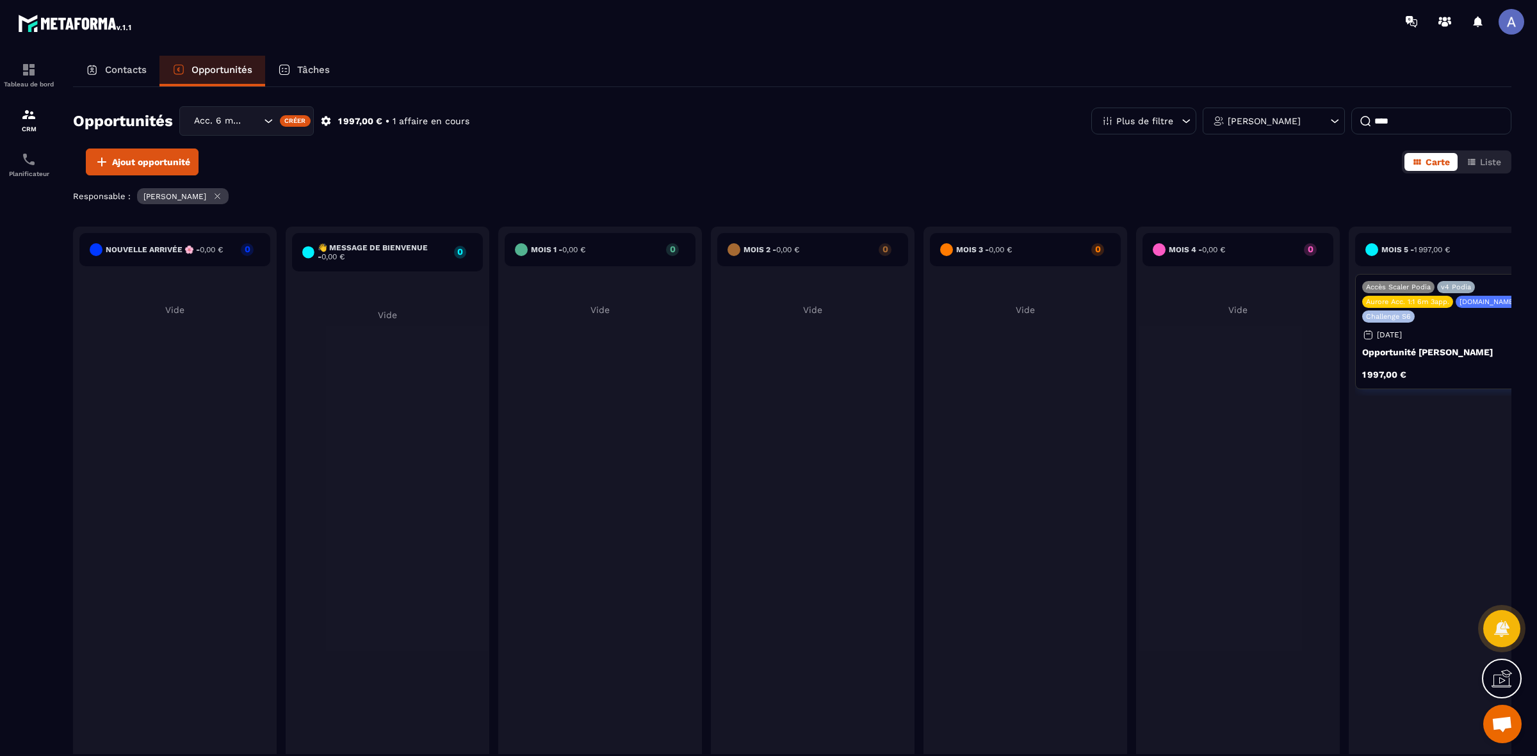  What do you see at coordinates (102, 196) in the screenshot?
I see `p: Responsable :` at bounding box center [102, 196].